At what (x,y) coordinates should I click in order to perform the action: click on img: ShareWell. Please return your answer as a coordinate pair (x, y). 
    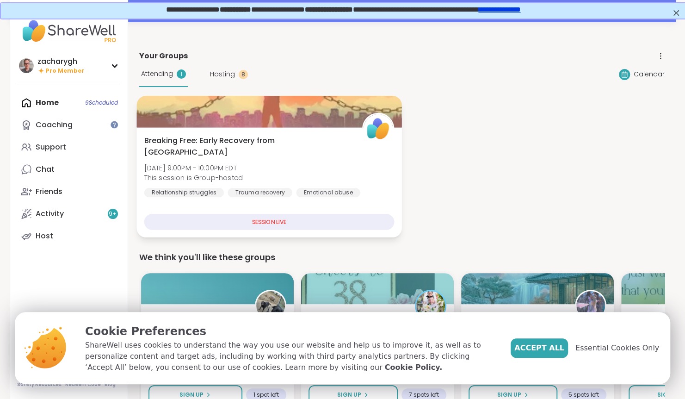
    Looking at the image, I should click on (378, 129).